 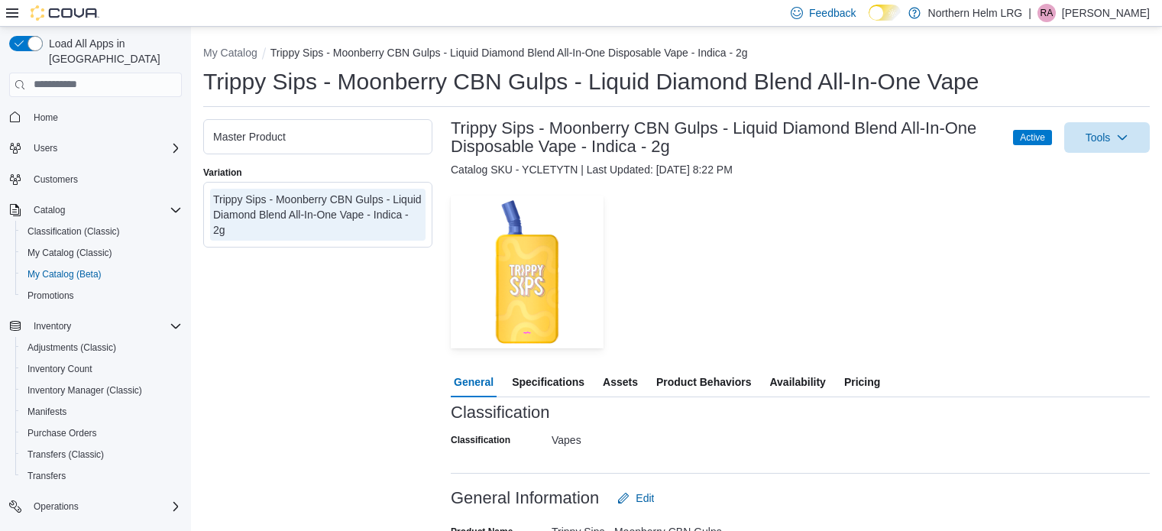 I want to click on span: Dark Mode, so click(x=869, y=21).